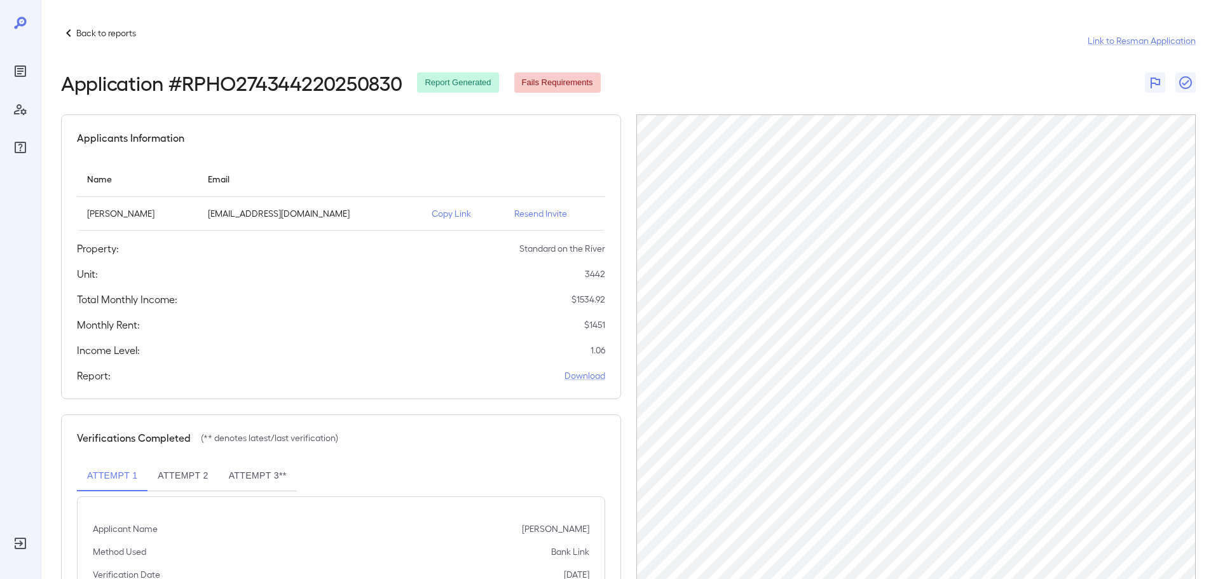  I want to click on p: Standard on the River, so click(562, 249).